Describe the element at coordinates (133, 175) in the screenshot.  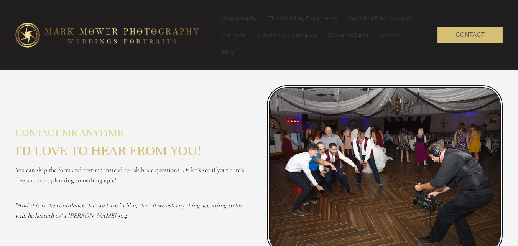
I see `p: You can skip the form and text me instead to ask basic questions. Or let’s see if your date’s fre...` at that location.